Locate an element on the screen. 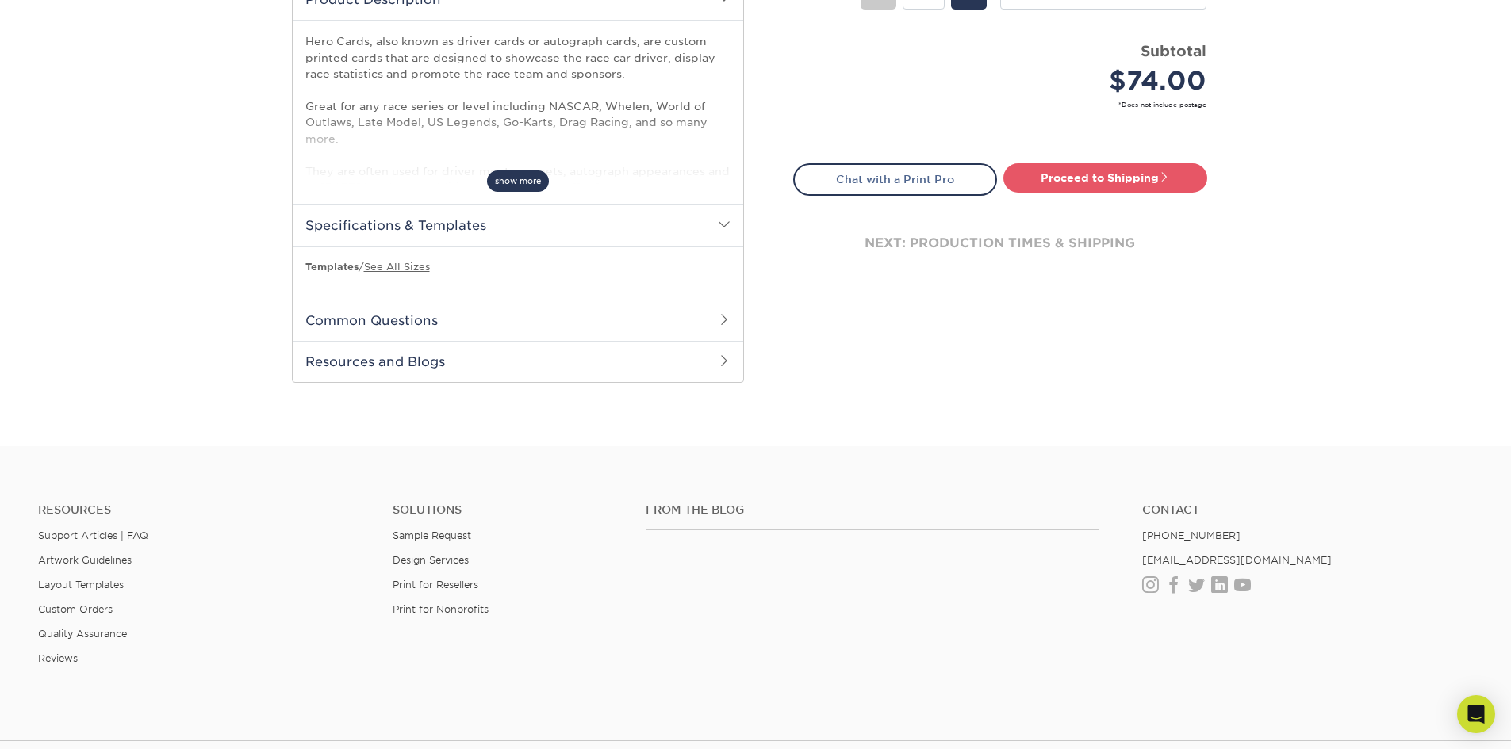 The width and height of the screenshot is (1511, 749). div: next: production times & shipping is located at coordinates (1000, 243).